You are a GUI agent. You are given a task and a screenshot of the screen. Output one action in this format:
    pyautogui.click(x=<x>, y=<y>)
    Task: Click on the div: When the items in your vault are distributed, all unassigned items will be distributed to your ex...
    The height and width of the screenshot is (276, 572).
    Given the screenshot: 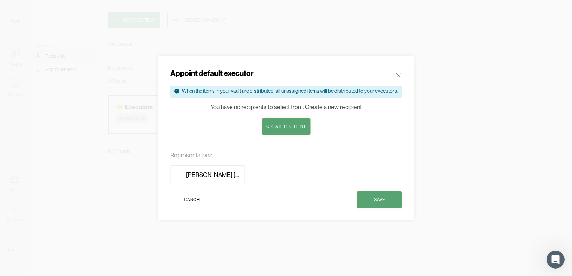 What is the action you would take?
    pyautogui.click(x=290, y=92)
    